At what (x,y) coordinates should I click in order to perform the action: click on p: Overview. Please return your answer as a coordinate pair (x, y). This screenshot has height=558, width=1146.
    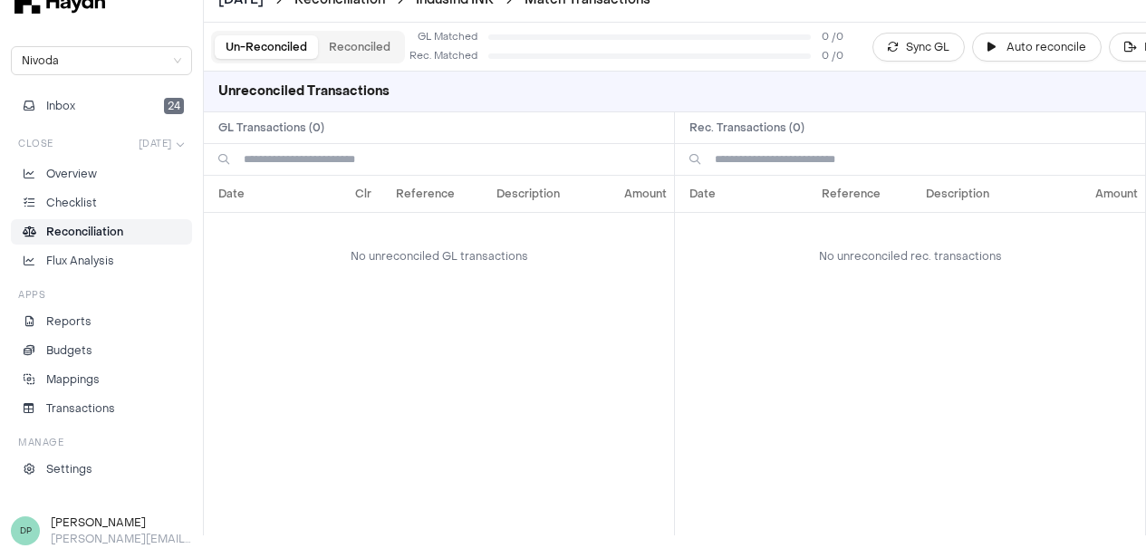
    Looking at the image, I should click on (72, 174).